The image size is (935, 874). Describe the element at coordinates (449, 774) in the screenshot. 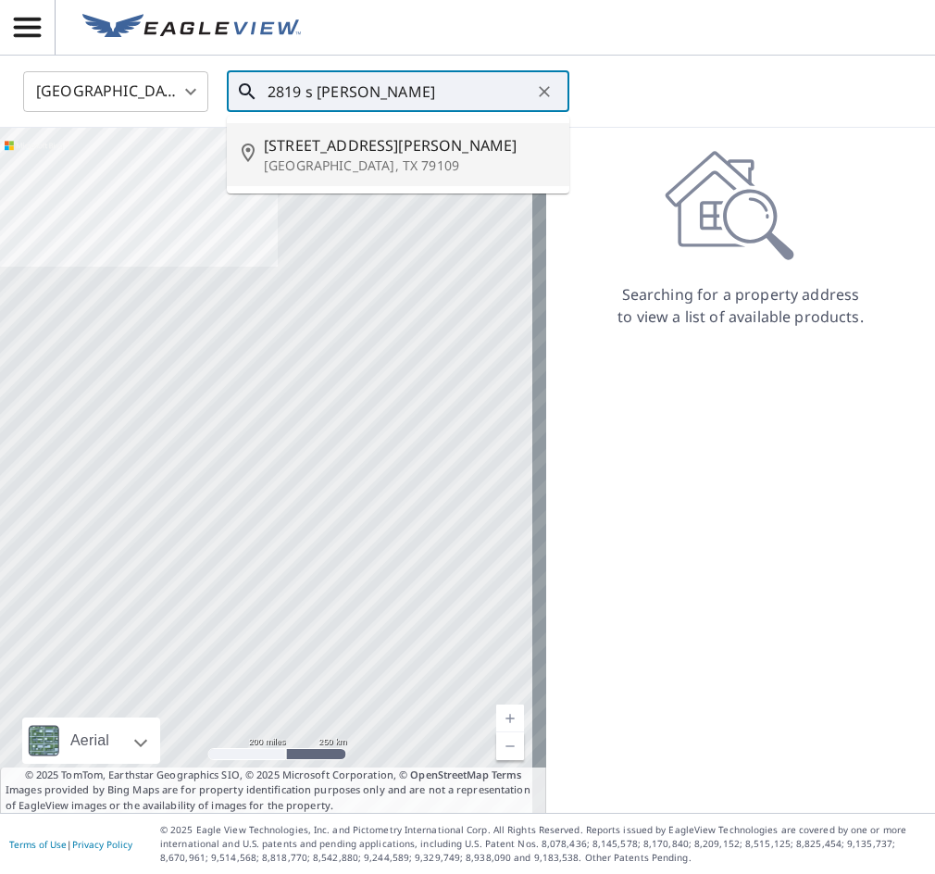

I see `a: OpenStreetMap` at that location.